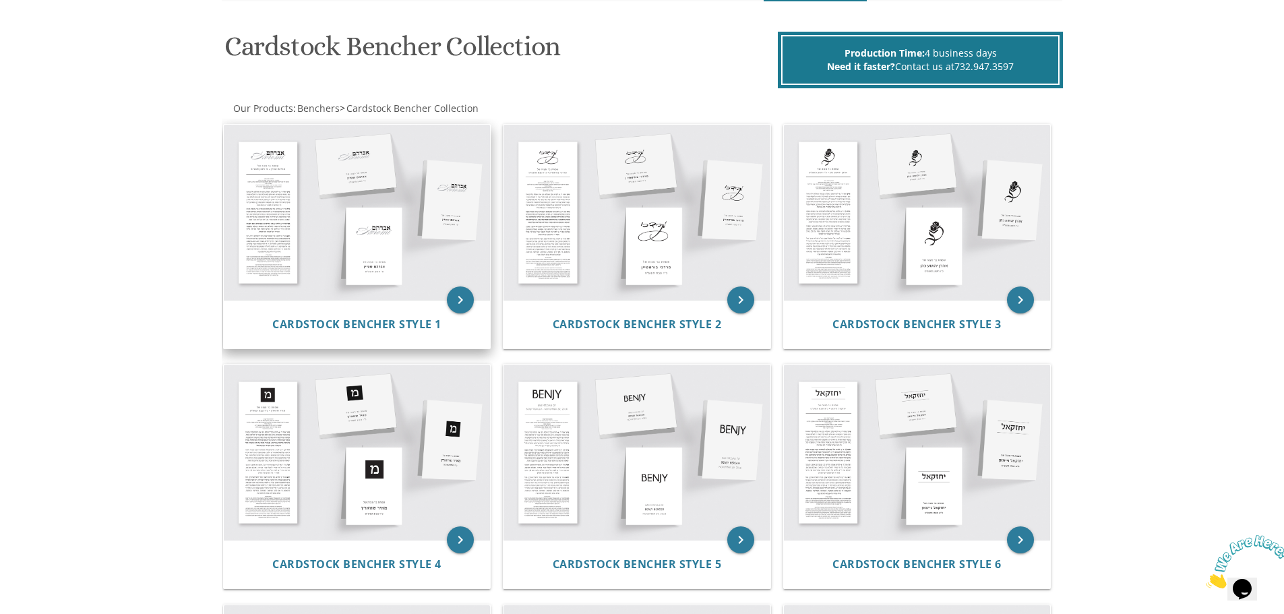 The width and height of the screenshot is (1284, 614). Describe the element at coordinates (916, 324) in the screenshot. I see `a: Cardstock Bencher Style 3` at that location.